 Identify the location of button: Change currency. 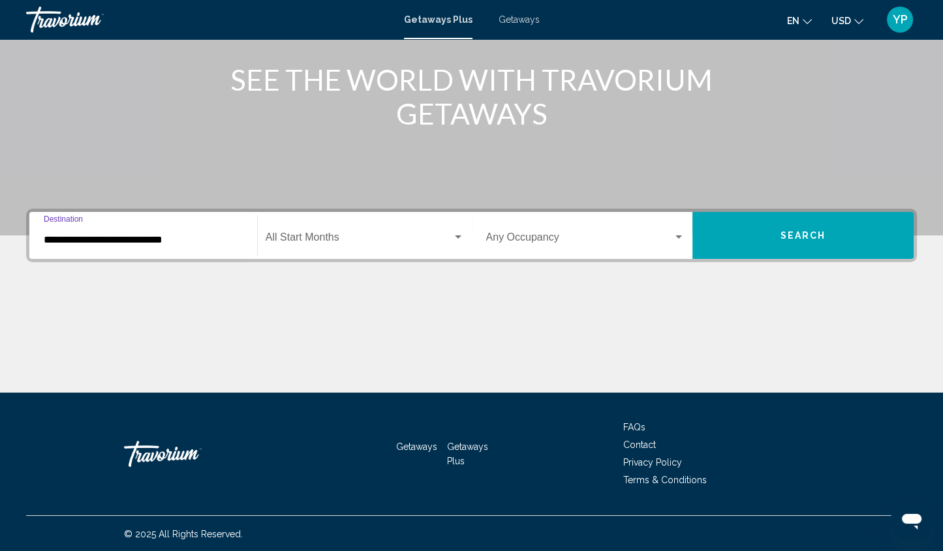
(847, 20).